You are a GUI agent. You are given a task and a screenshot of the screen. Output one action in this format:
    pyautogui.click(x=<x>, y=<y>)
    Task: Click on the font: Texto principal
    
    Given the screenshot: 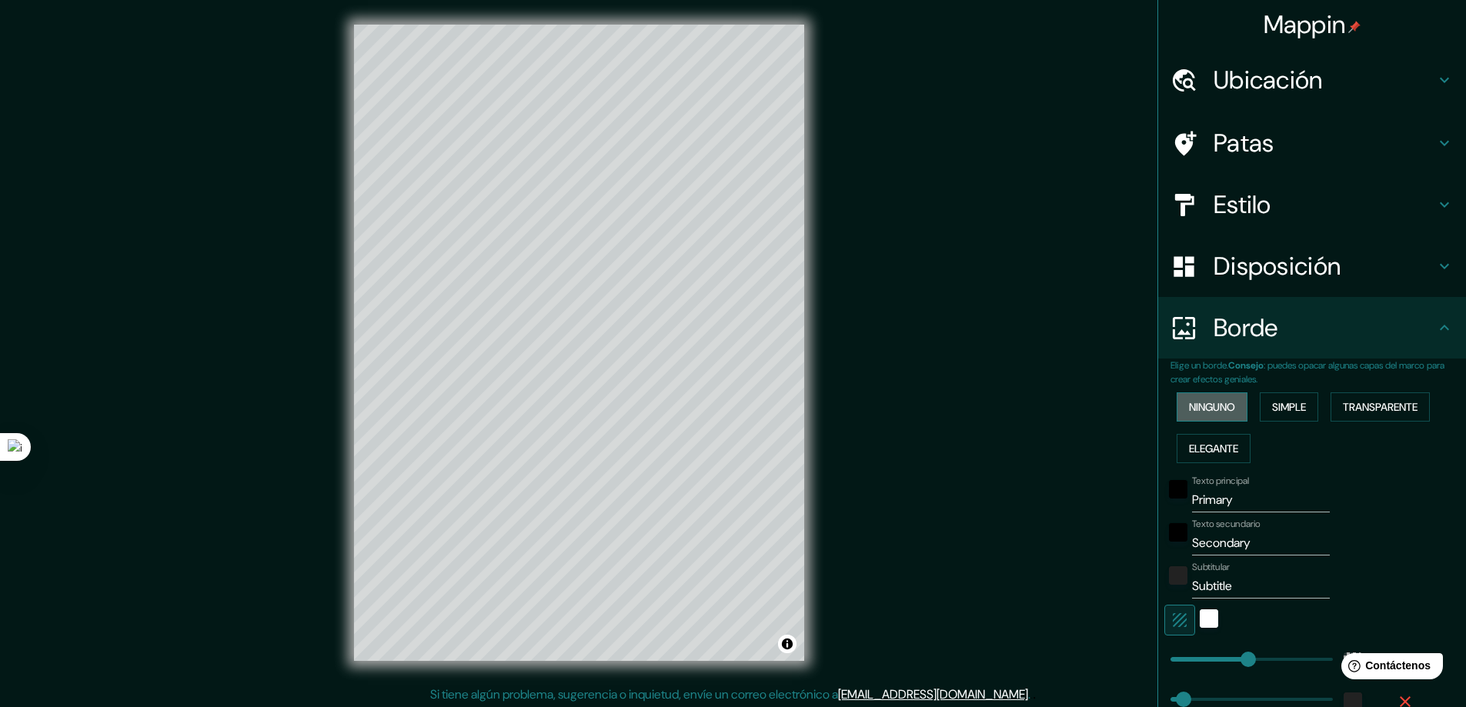 What is the action you would take?
    pyautogui.click(x=1221, y=481)
    